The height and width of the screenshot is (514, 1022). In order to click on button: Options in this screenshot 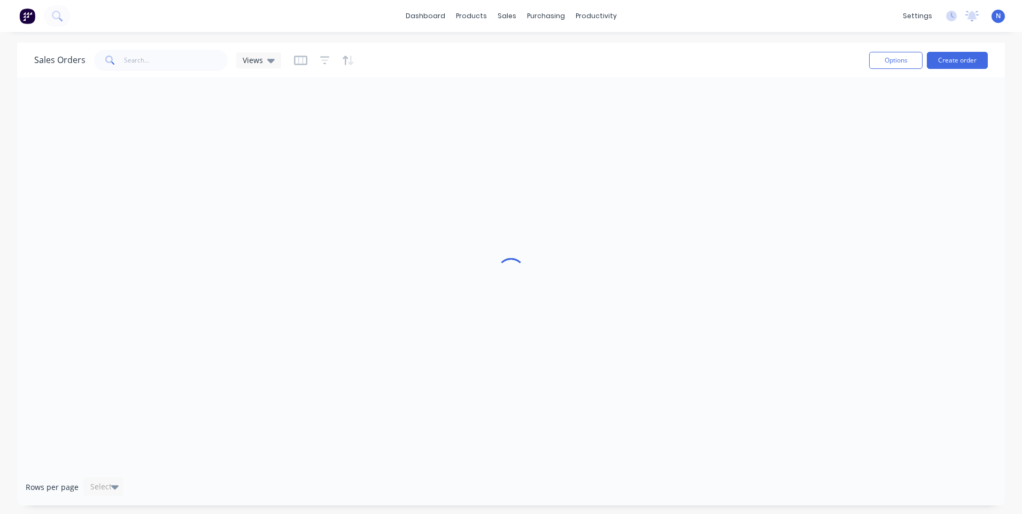, I will do `click(895, 60)`.